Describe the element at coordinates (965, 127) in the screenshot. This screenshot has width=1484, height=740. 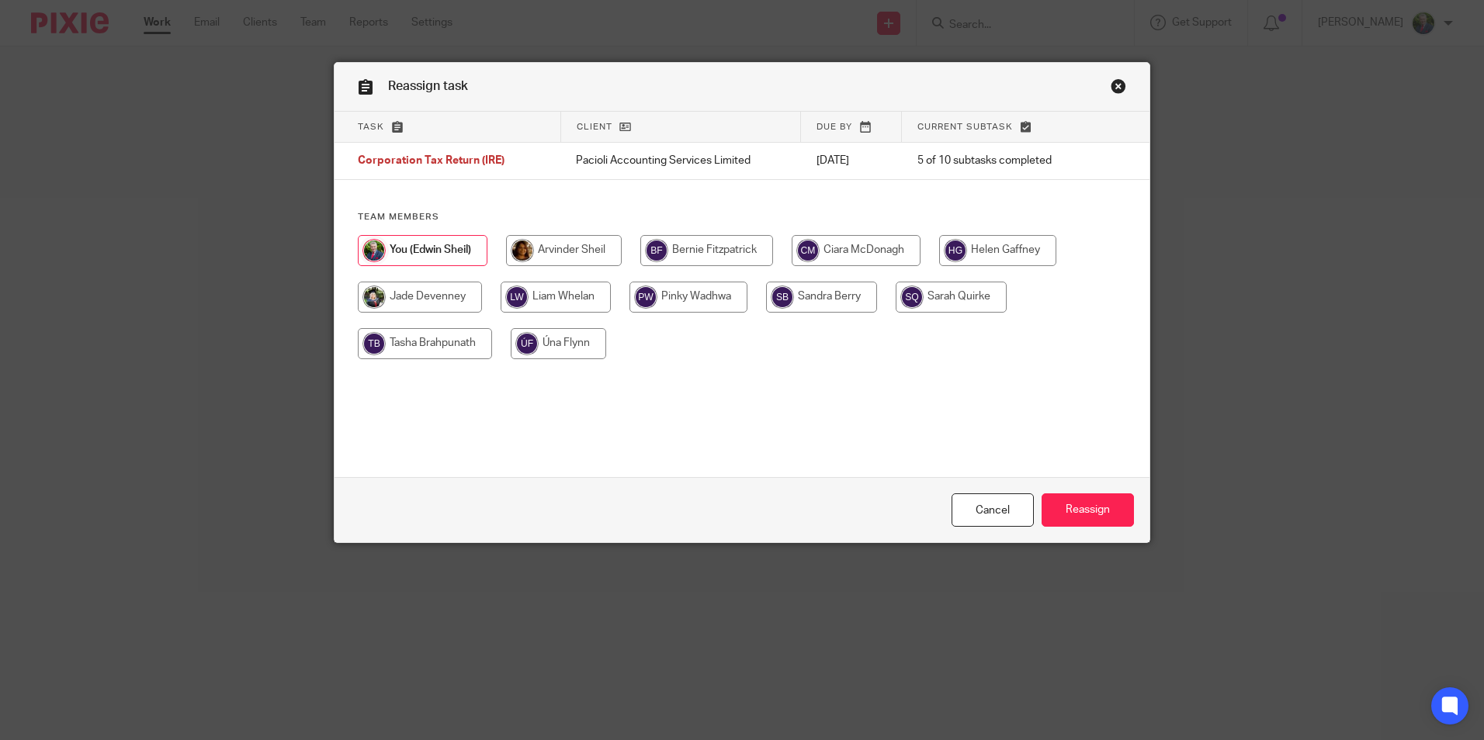
I see `span: Current subtask` at that location.